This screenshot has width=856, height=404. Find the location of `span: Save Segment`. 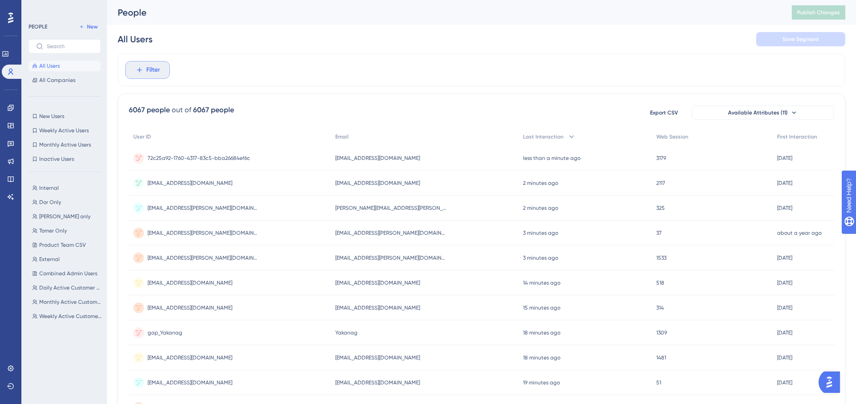

span: Save Segment is located at coordinates (800, 39).